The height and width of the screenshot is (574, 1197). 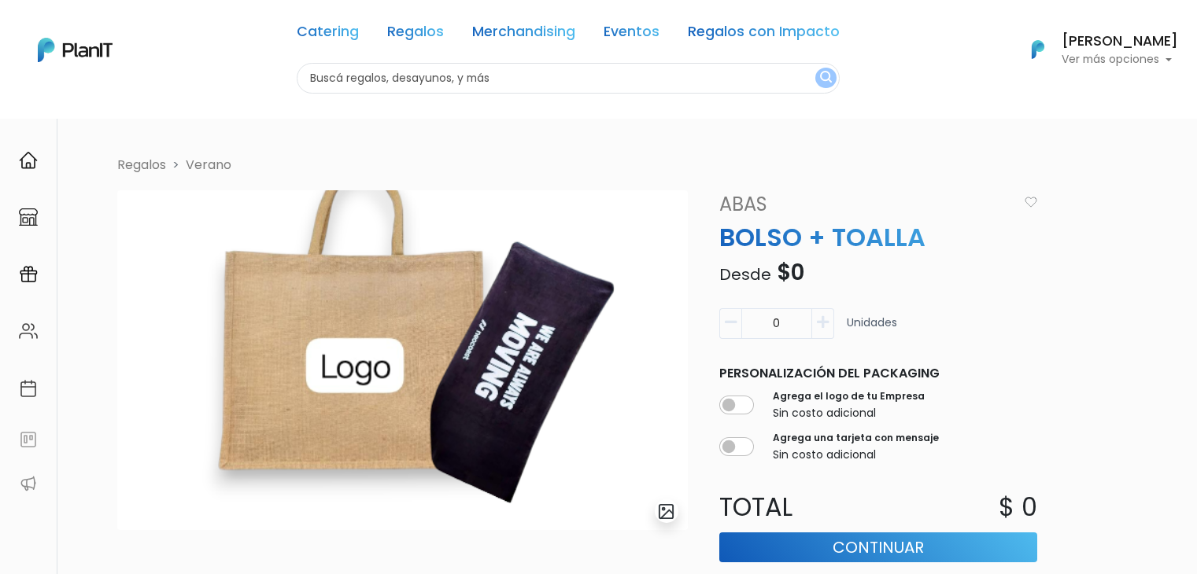 What do you see at coordinates (878, 374) in the screenshot?
I see `p: Personalización del packaging` at bounding box center [878, 374].